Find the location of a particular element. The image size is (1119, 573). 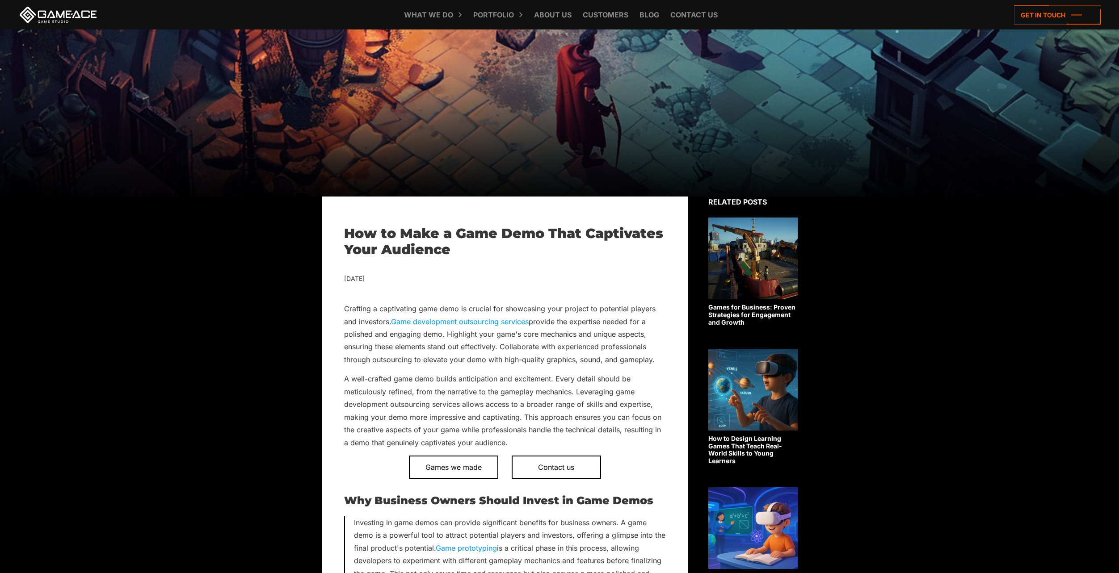

a: Get in touch is located at coordinates (1057, 15).